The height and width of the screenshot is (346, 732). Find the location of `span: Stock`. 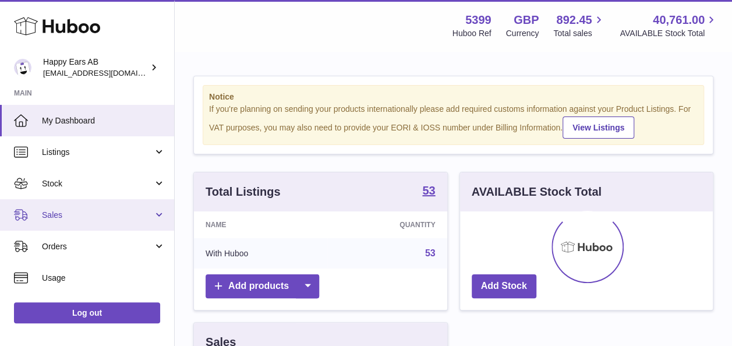

span: Stock is located at coordinates (97, 183).